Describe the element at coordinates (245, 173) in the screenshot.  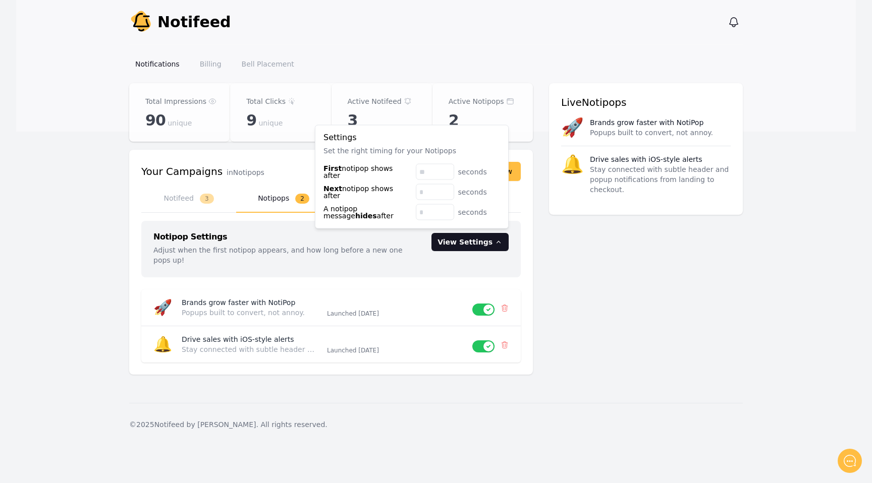
I see `p: in Notipops` at that location.